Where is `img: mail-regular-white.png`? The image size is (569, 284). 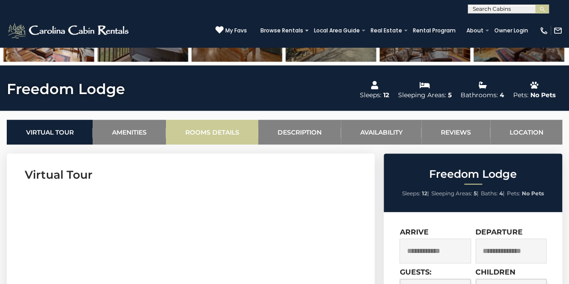 img: mail-regular-white.png is located at coordinates (557, 31).